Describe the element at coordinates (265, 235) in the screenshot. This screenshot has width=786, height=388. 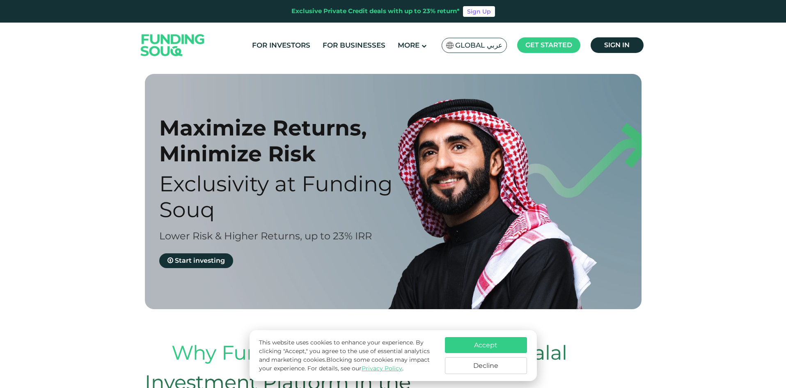
I see `span: Lower Risk & Higher Returns, up to 23% IRR` at that location.